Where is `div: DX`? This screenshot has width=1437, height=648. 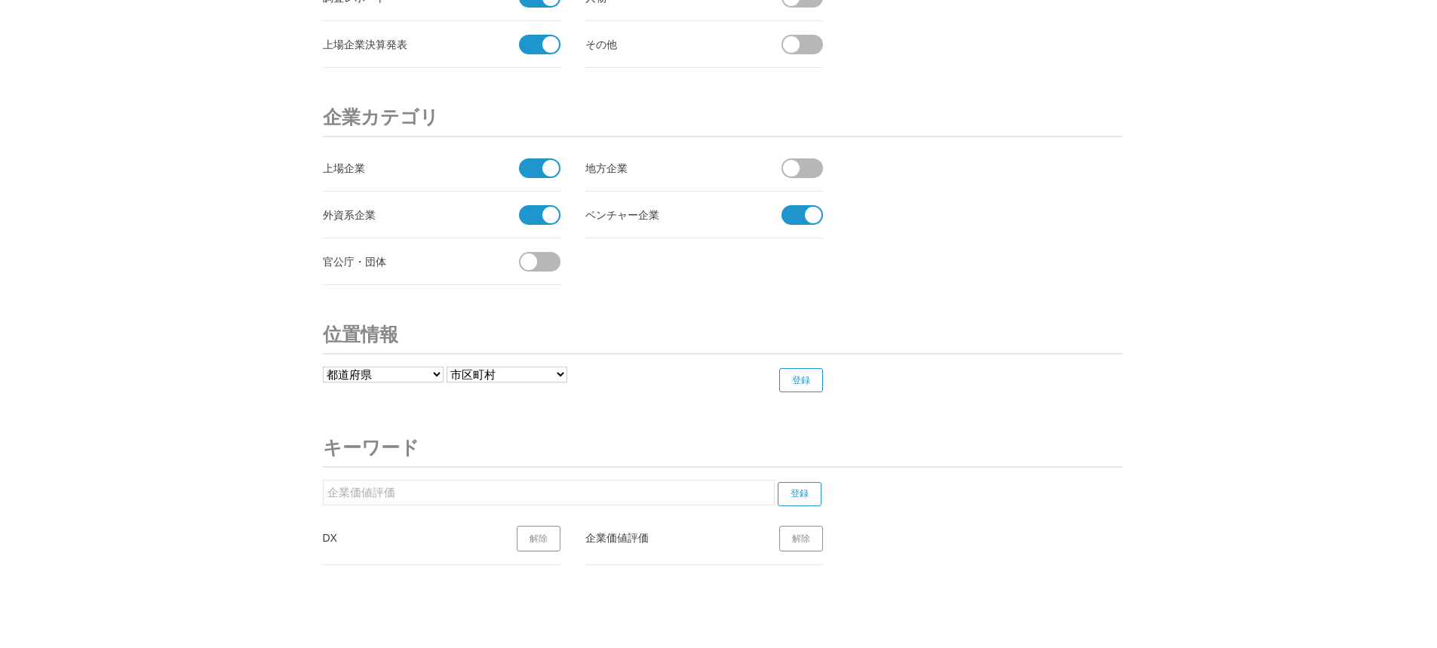
div: DX is located at coordinates (407, 537).